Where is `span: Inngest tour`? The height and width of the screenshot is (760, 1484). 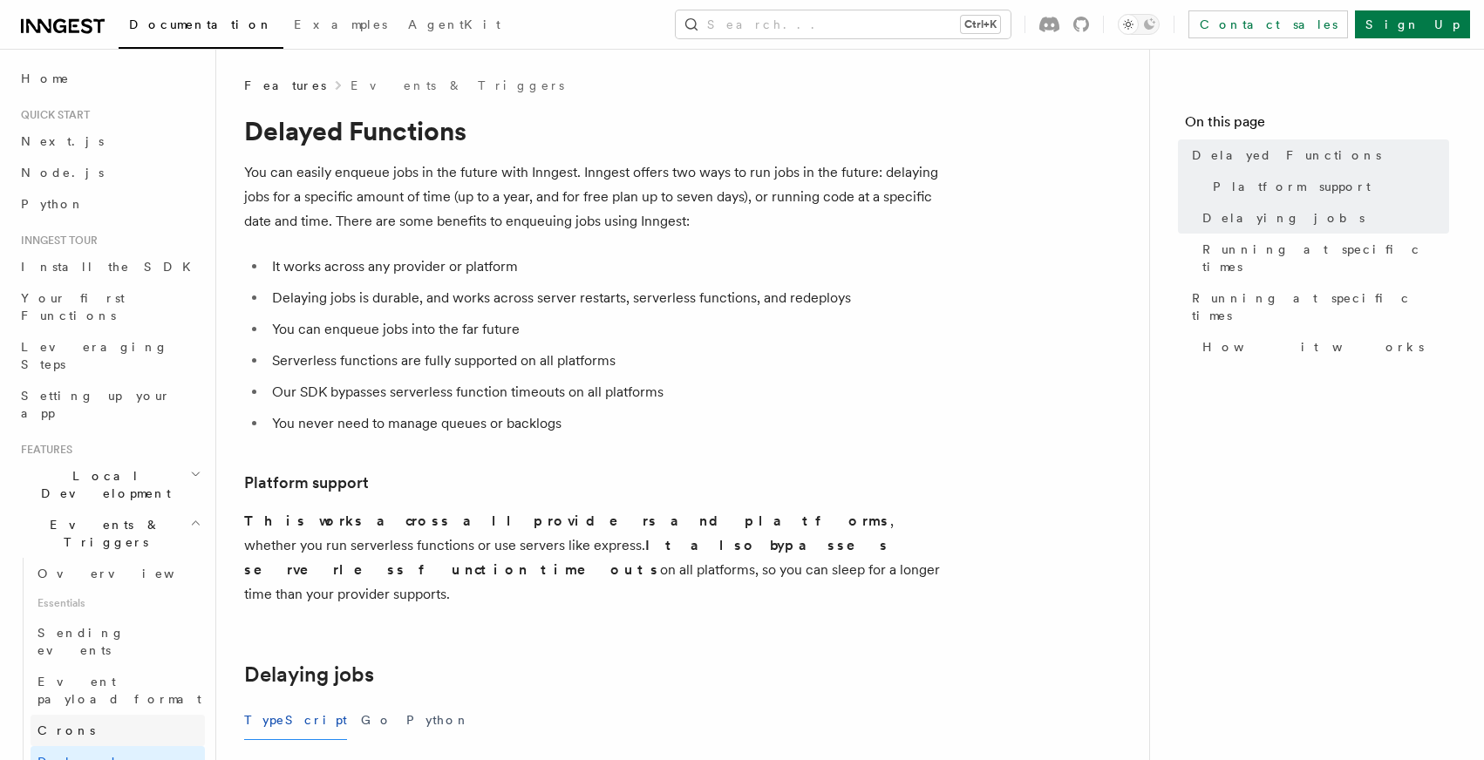 span: Inngest tour is located at coordinates (56, 241).